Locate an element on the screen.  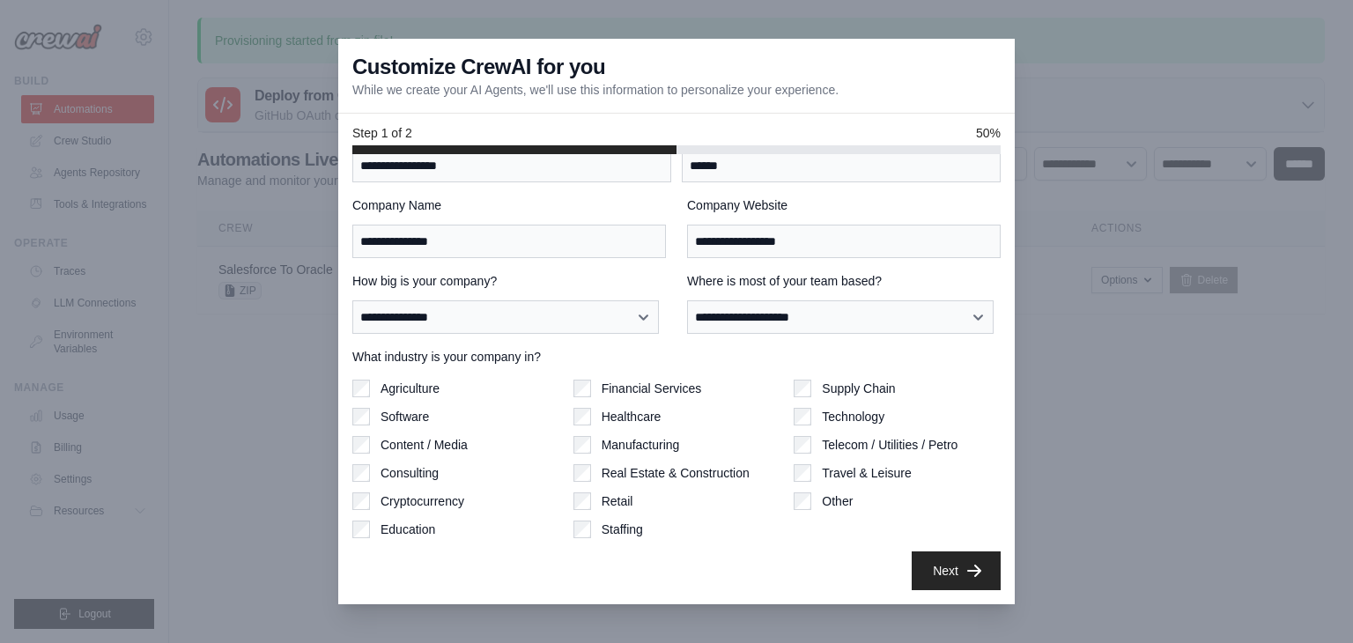
label: Healthcare is located at coordinates (632, 417).